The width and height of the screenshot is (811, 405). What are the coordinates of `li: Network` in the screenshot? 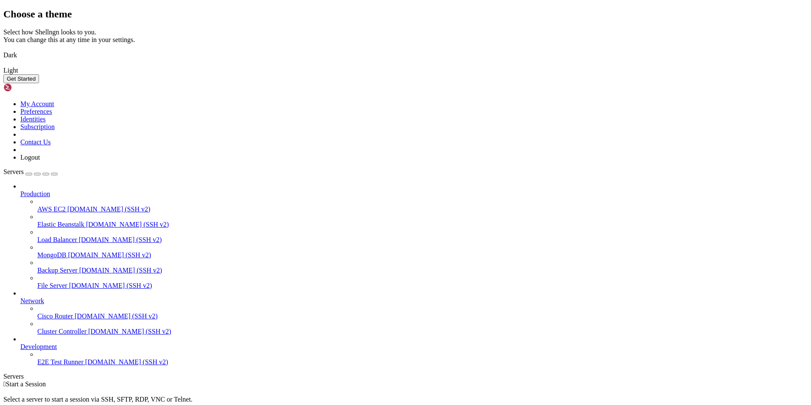 It's located at (414, 312).